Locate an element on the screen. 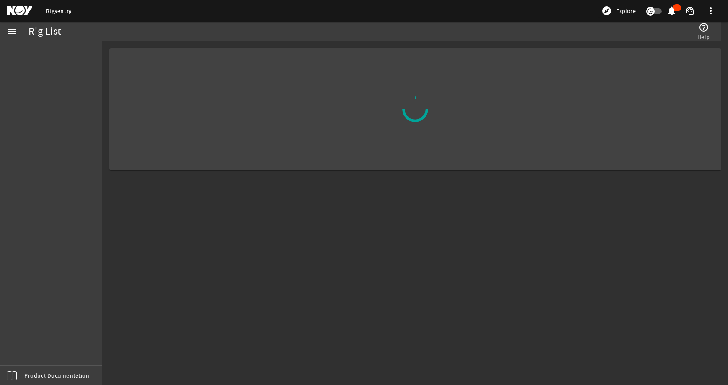 This screenshot has width=728, height=385. span: Help is located at coordinates (703, 37).